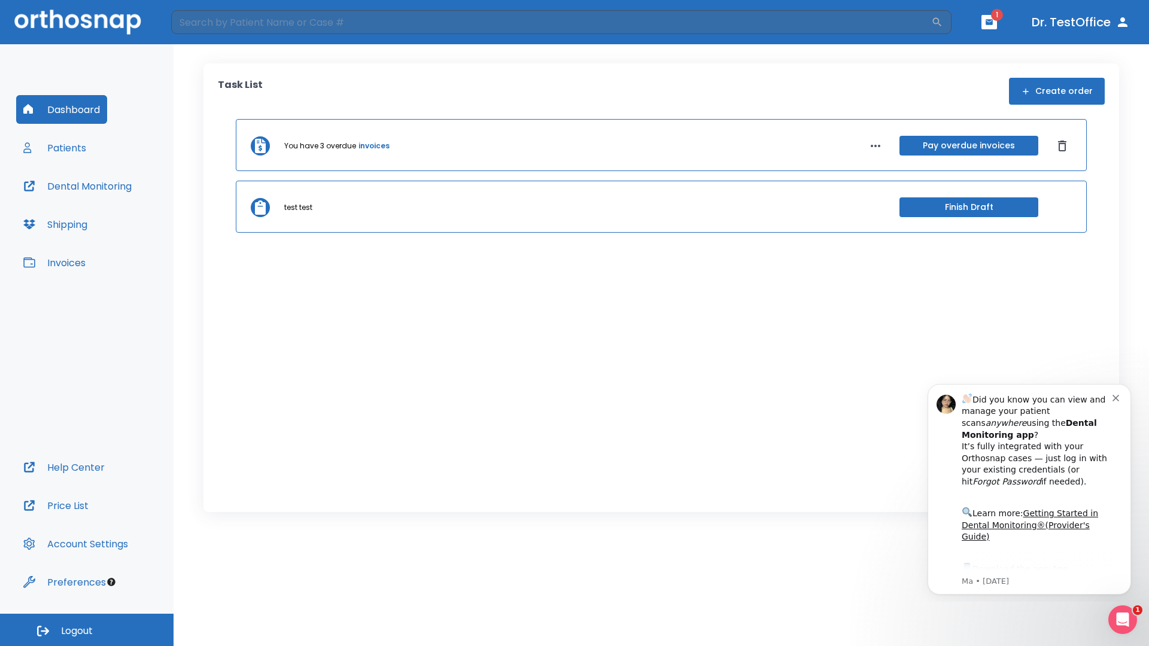 This screenshot has width=1149, height=646. What do you see at coordinates (1081, 22) in the screenshot?
I see `button: Dr. TestOffice` at bounding box center [1081, 22].